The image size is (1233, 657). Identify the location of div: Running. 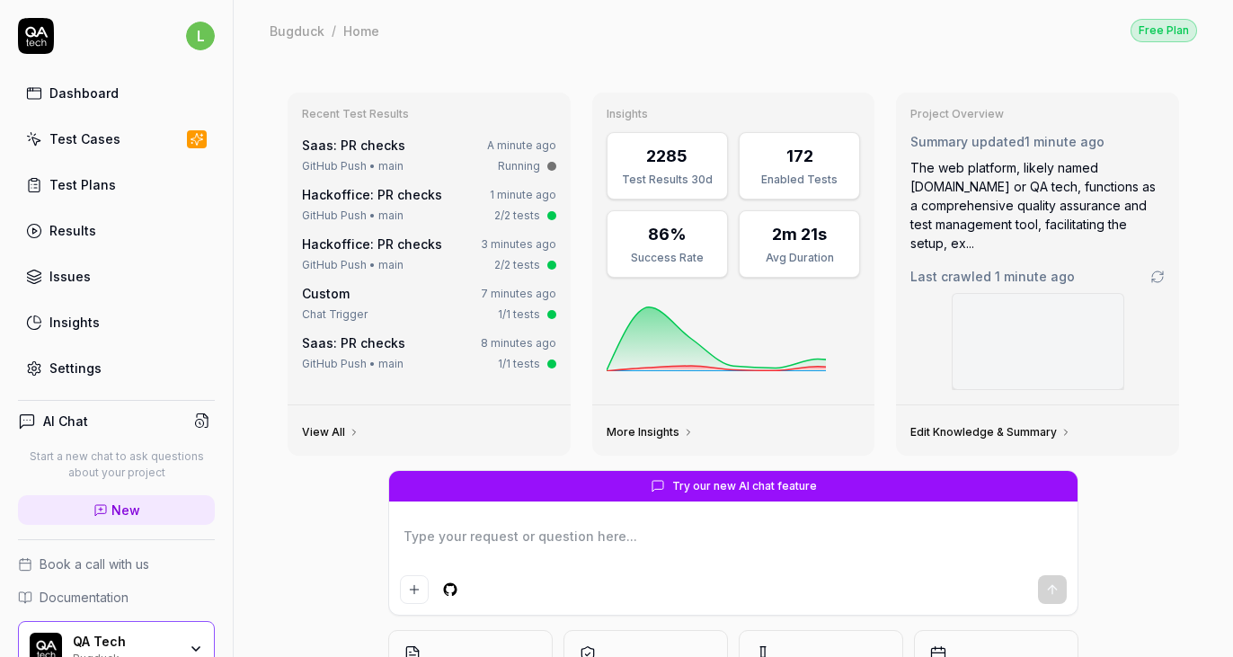
(519, 166).